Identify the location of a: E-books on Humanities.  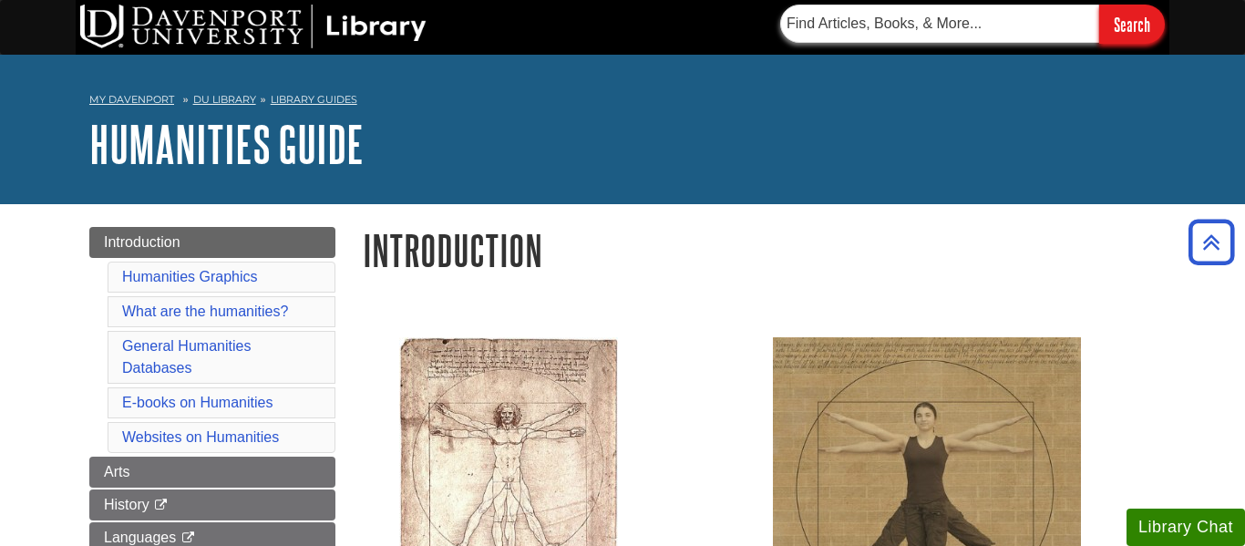
(197, 402).